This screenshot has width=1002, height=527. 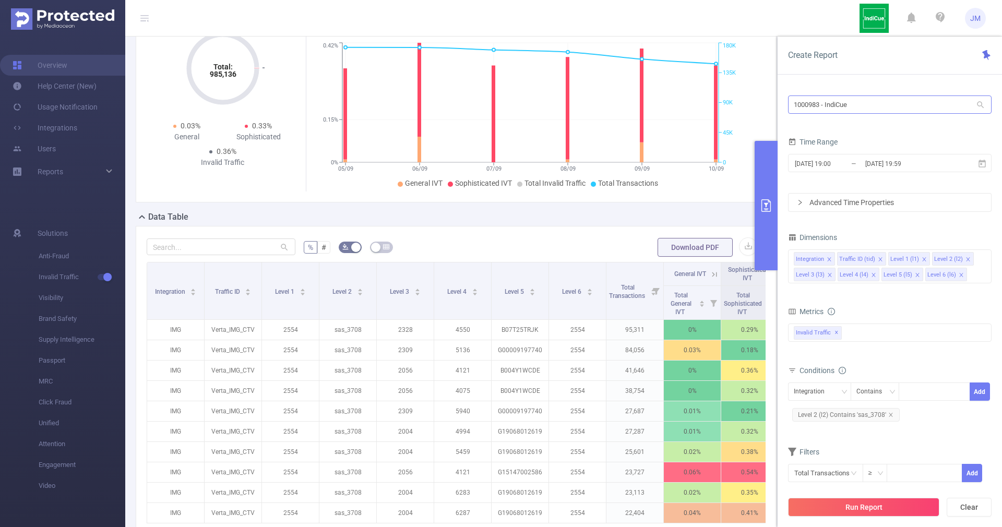 I want to click on span: Reports, so click(x=50, y=172).